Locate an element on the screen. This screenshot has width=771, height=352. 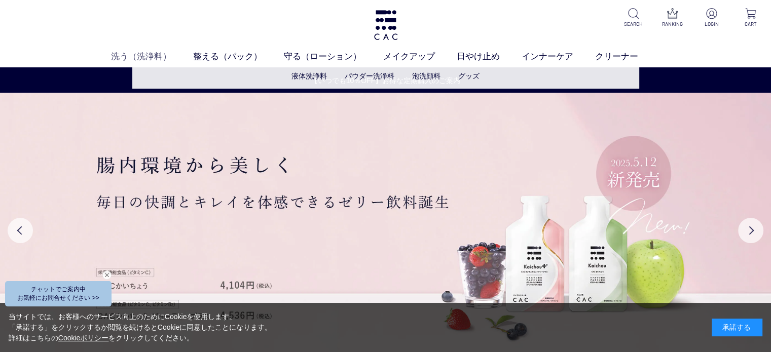
img: logo is located at coordinates (386, 25).